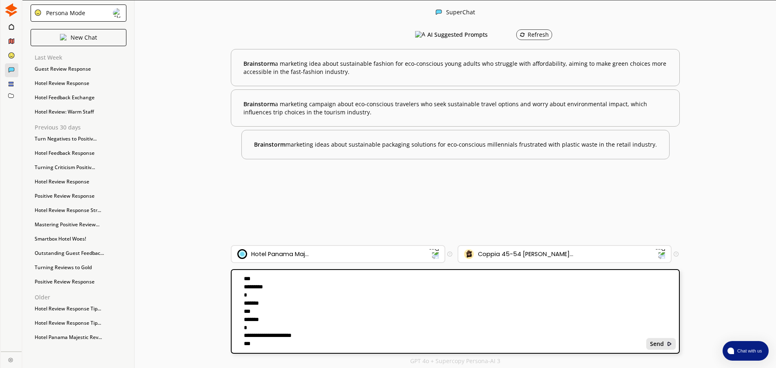 The image size is (776, 368). I want to click on img: Refresh, so click(523, 35).